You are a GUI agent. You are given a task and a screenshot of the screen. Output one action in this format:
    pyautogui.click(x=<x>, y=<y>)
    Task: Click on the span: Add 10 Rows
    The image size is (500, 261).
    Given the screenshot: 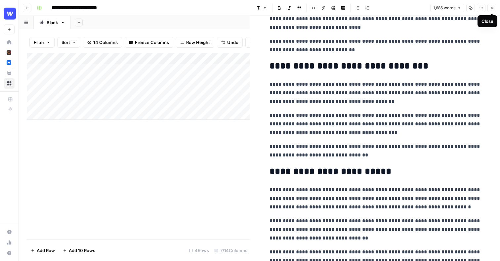 What is the action you would take?
    pyautogui.click(x=82, y=250)
    